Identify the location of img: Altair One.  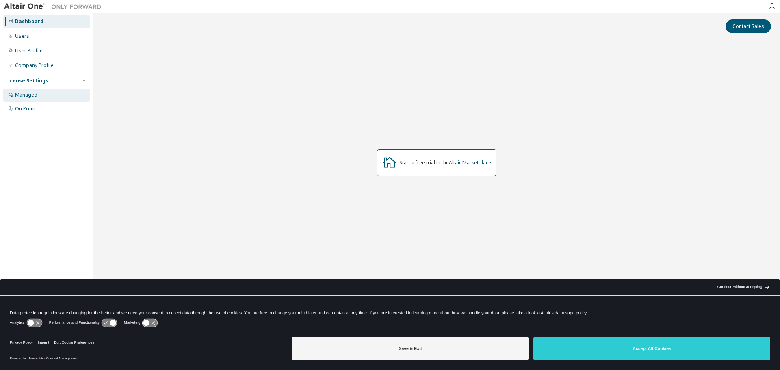
(55, 6).